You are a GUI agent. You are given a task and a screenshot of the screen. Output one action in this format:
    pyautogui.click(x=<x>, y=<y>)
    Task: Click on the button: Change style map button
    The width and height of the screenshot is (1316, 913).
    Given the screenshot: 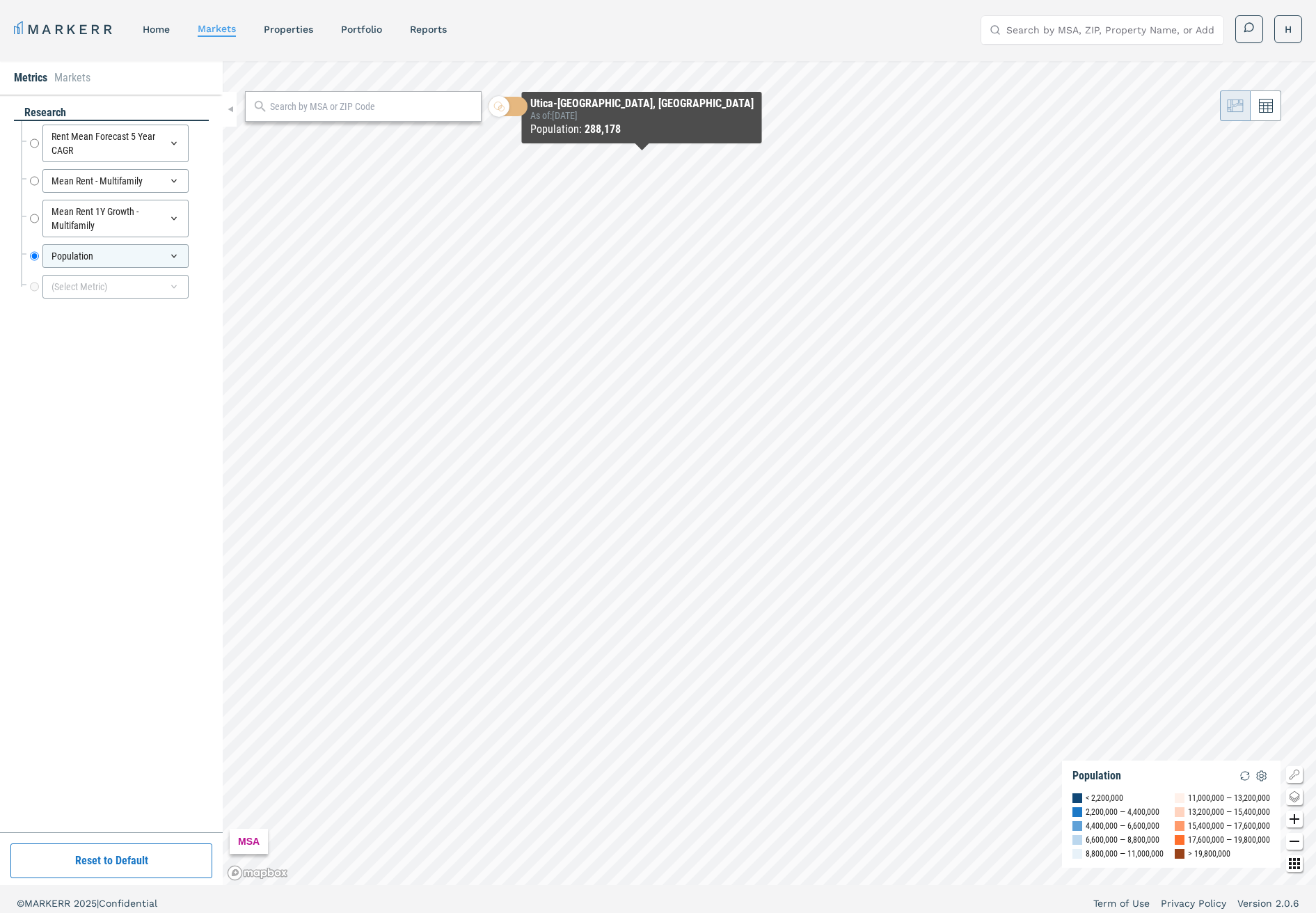 What is the action you would take?
    pyautogui.click(x=1294, y=797)
    